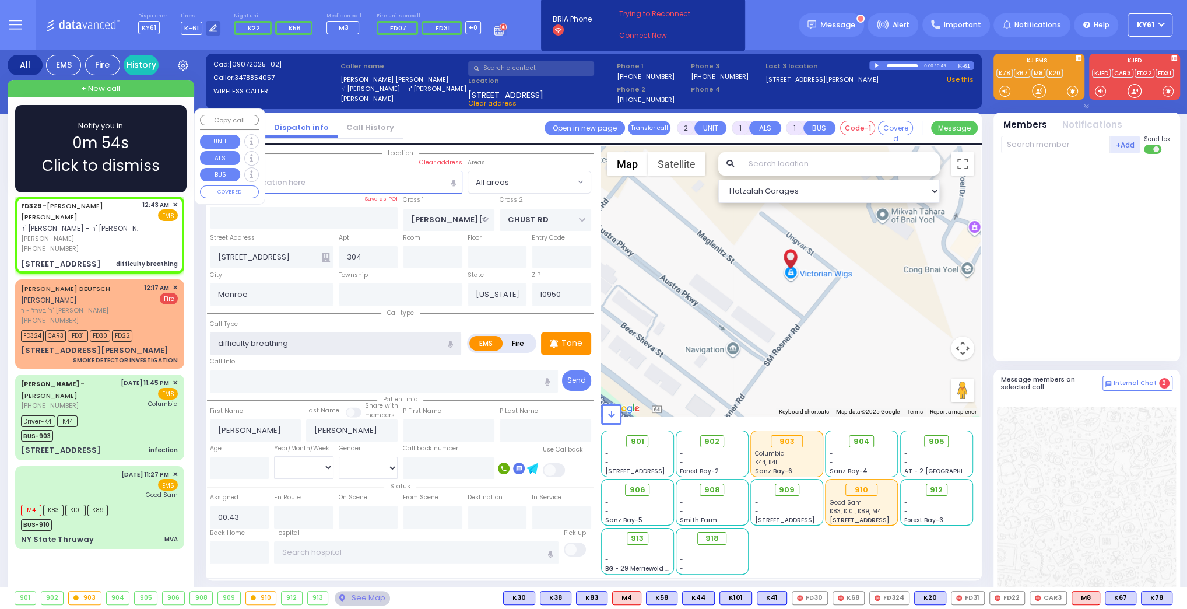  What do you see at coordinates (540, 80) in the screenshot?
I see `label: Location` at bounding box center [540, 80].